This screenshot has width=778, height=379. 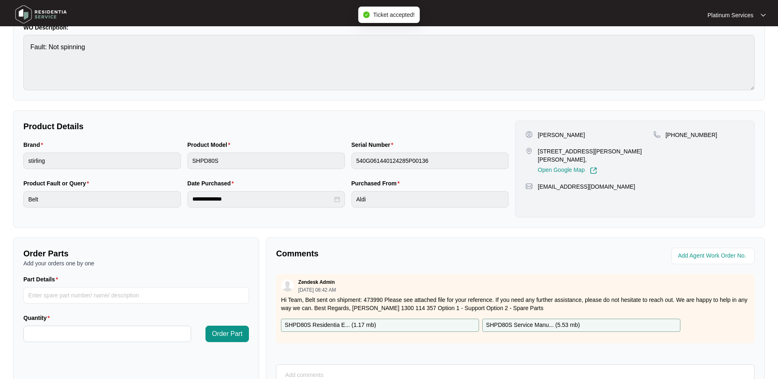 What do you see at coordinates (136, 263) in the screenshot?
I see `p: Add your orders one by one` at bounding box center [136, 263].